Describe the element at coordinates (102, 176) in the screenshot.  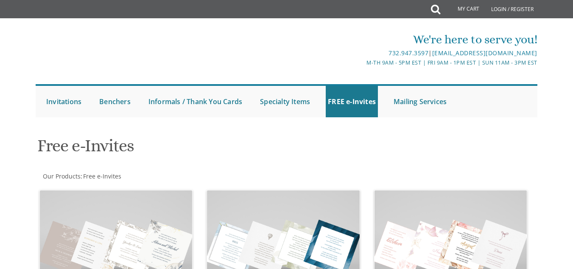
I see `span: Free e-Invites` at that location.